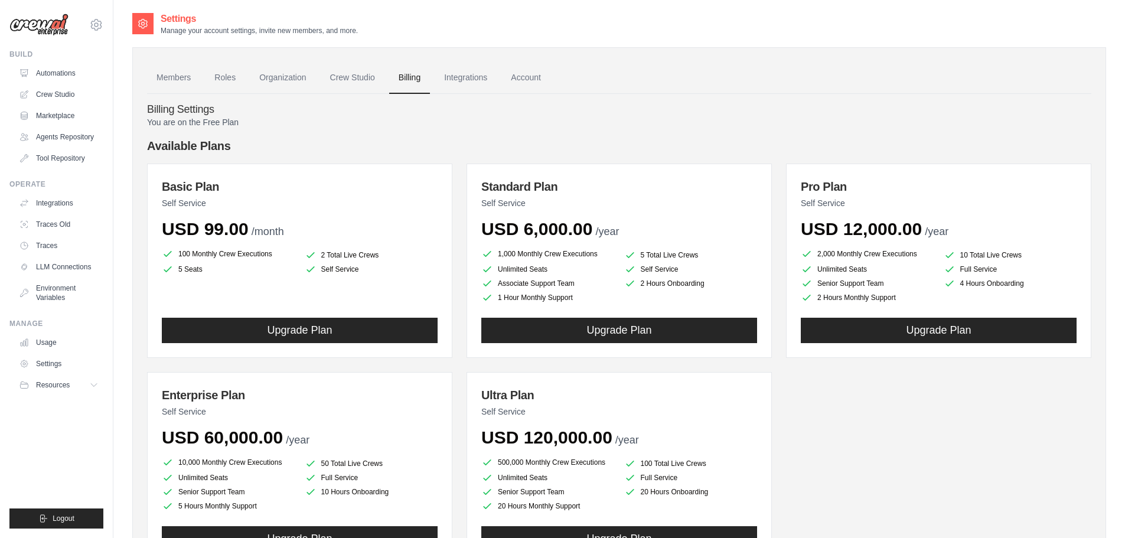  Describe the element at coordinates (56, 519) in the screenshot. I see `button: Logout` at that location.